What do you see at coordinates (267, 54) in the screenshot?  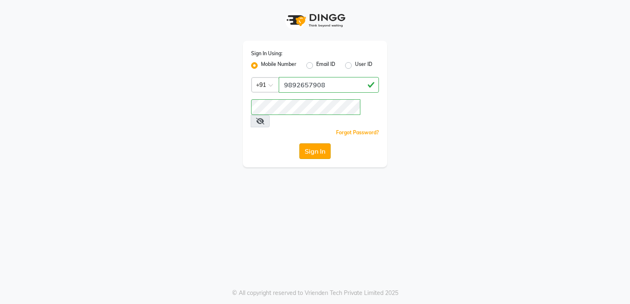 I see `label: Sign In Using:` at bounding box center [267, 54].